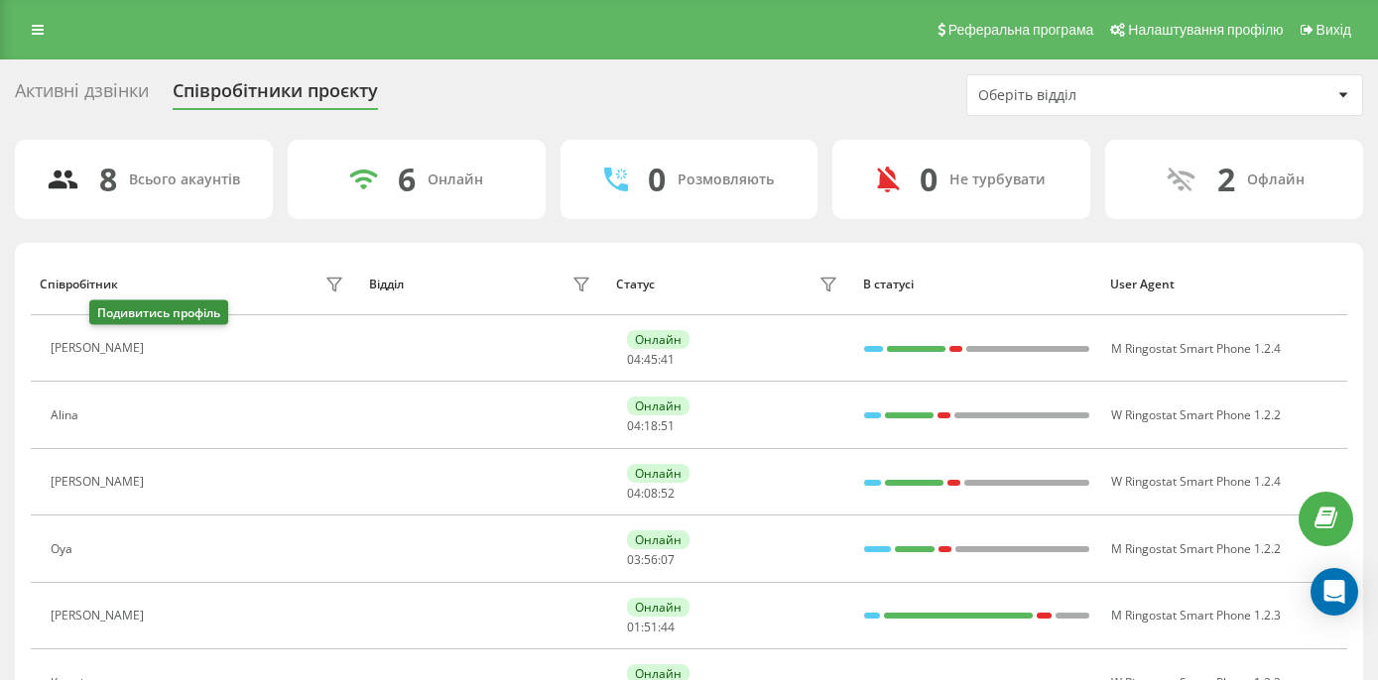 Image resolution: width=1378 pixels, height=680 pixels. I want to click on span: M Ringostat Smart Phone 1.2.4, so click(1195, 348).